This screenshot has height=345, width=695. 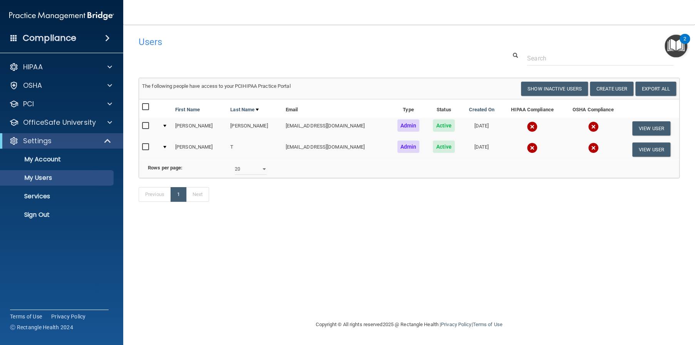 I want to click on p: Services, so click(x=57, y=196).